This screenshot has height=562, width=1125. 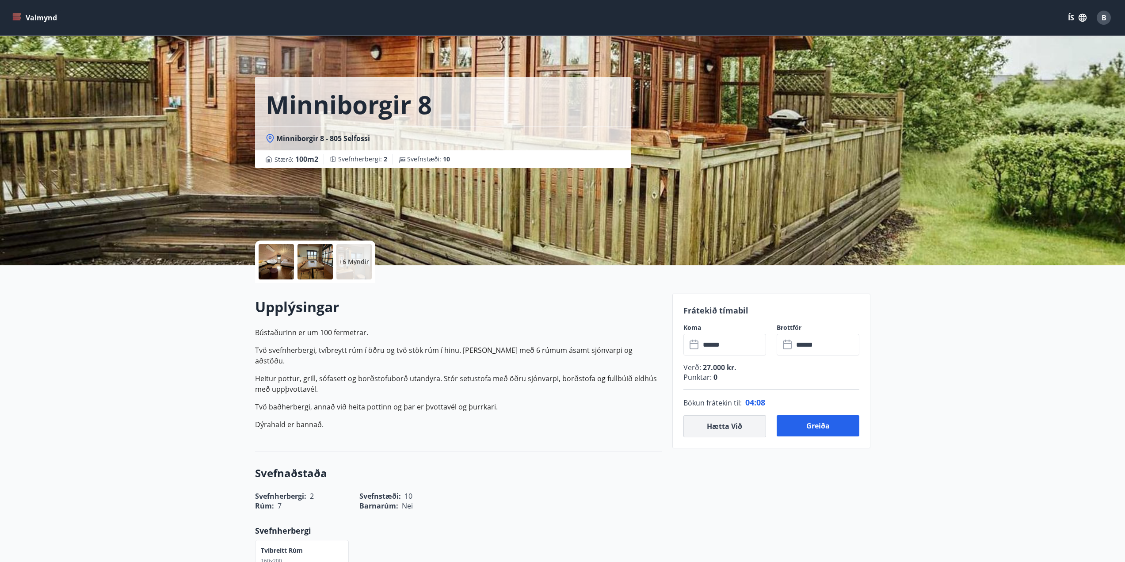 What do you see at coordinates (379, 506) in the screenshot?
I see `span: Barnarúm :` at bounding box center [379, 506].